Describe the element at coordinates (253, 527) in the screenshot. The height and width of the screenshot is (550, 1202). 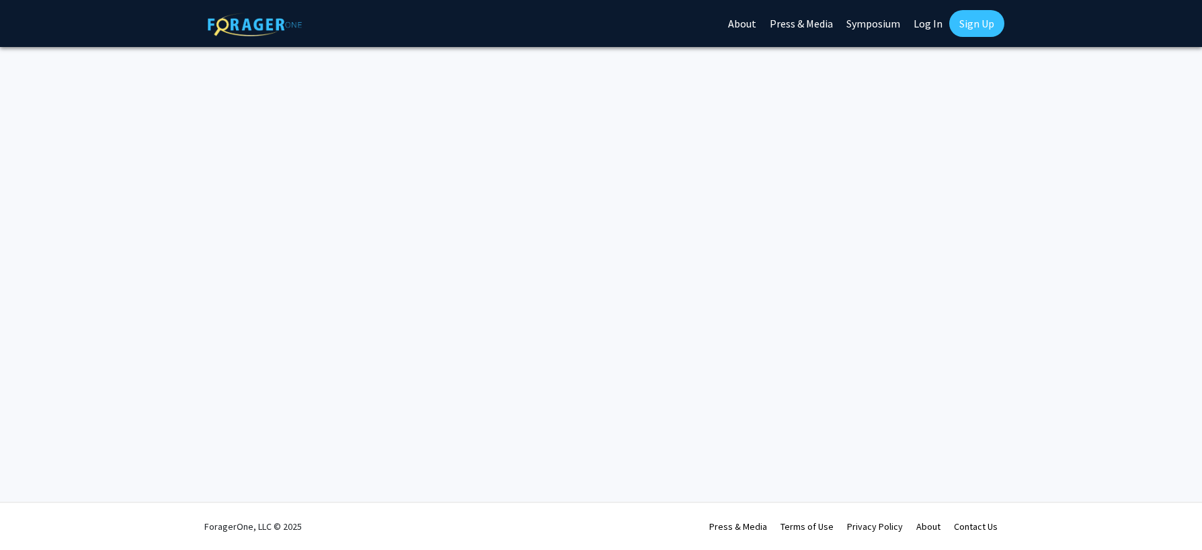
I see `div: ForagerOne, LLC © 2025` at that location.